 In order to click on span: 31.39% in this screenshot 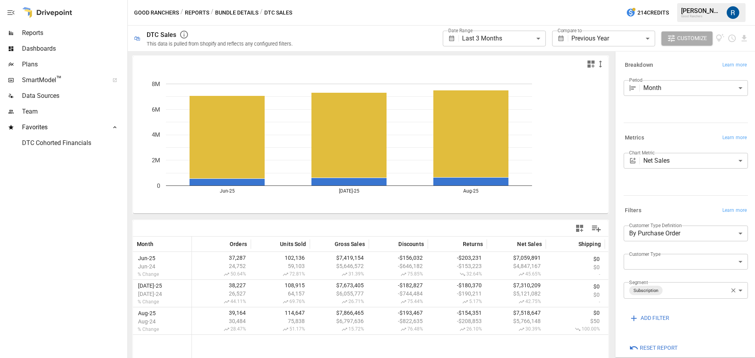, I will do `click(339, 274)`.